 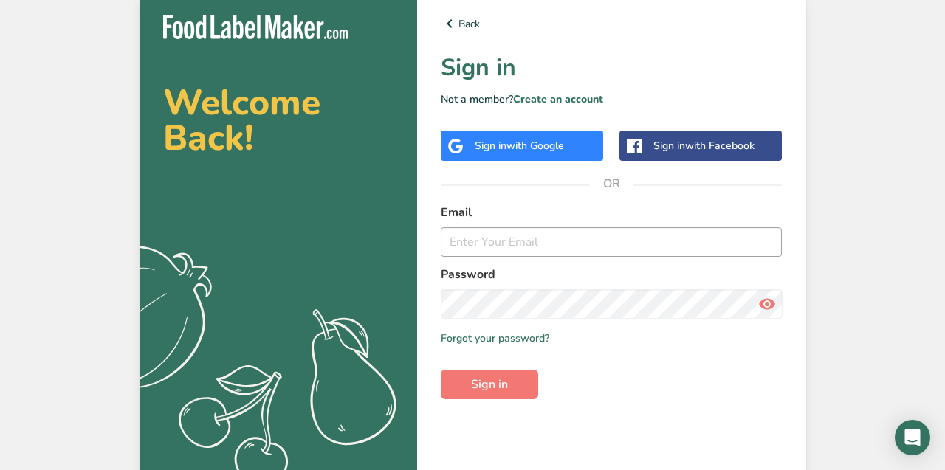 I want to click on button: Sign in, so click(x=490, y=385).